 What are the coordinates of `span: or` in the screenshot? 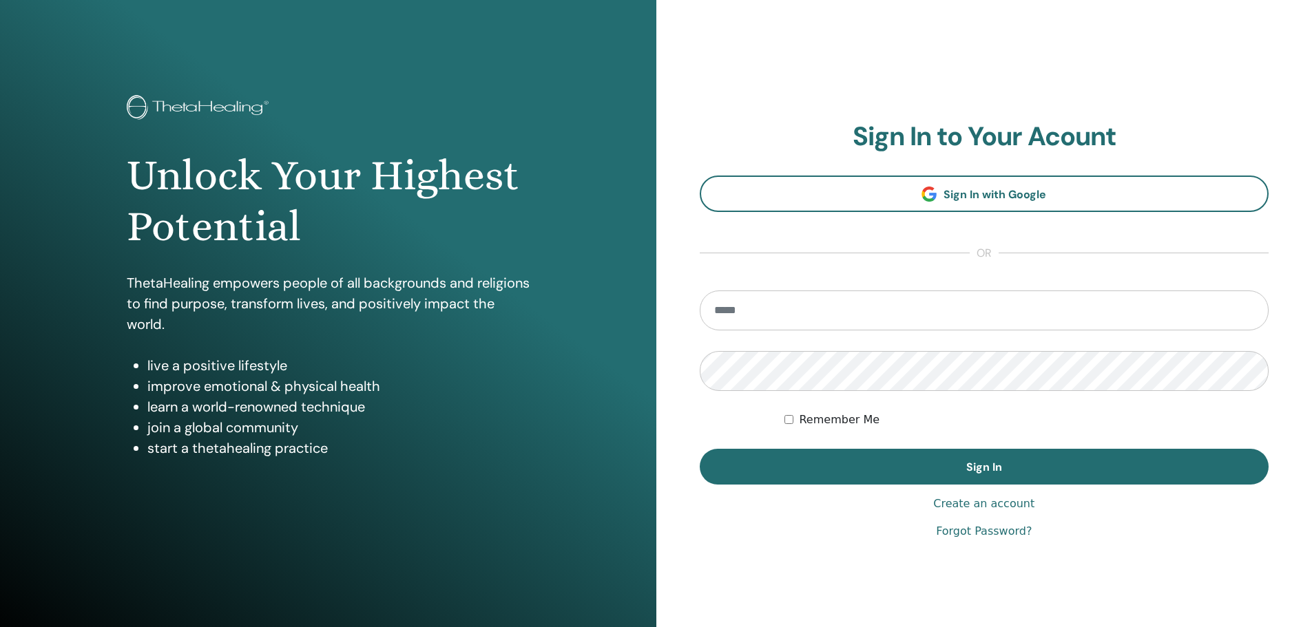 It's located at (984, 253).